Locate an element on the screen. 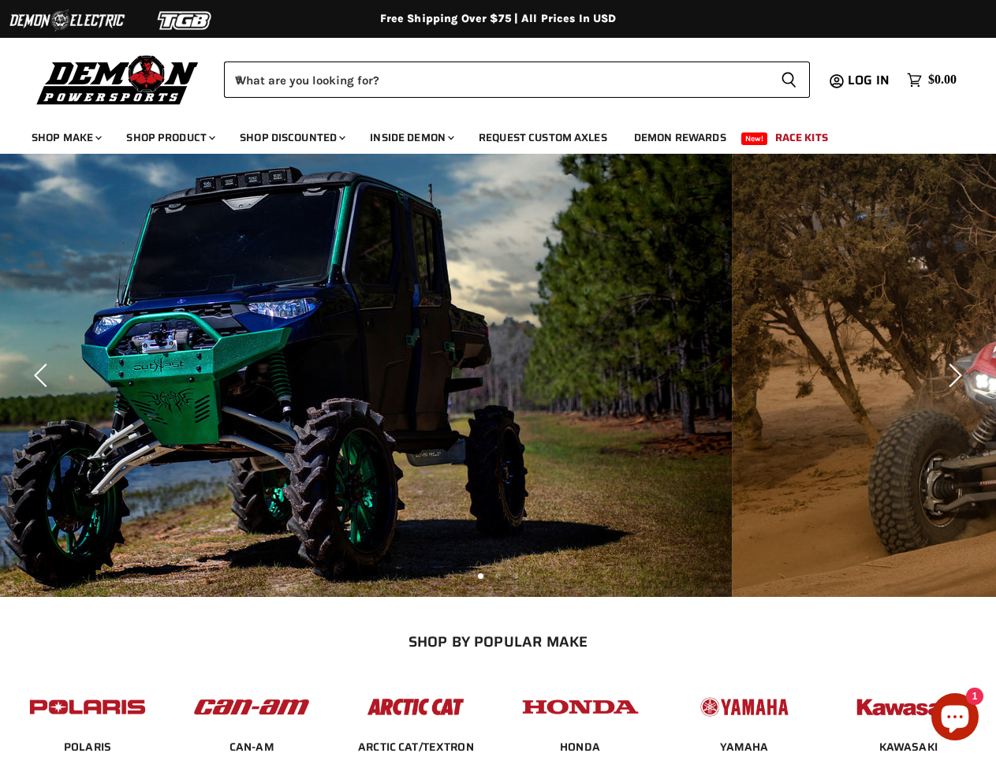  span: HONDA is located at coordinates (580, 748).